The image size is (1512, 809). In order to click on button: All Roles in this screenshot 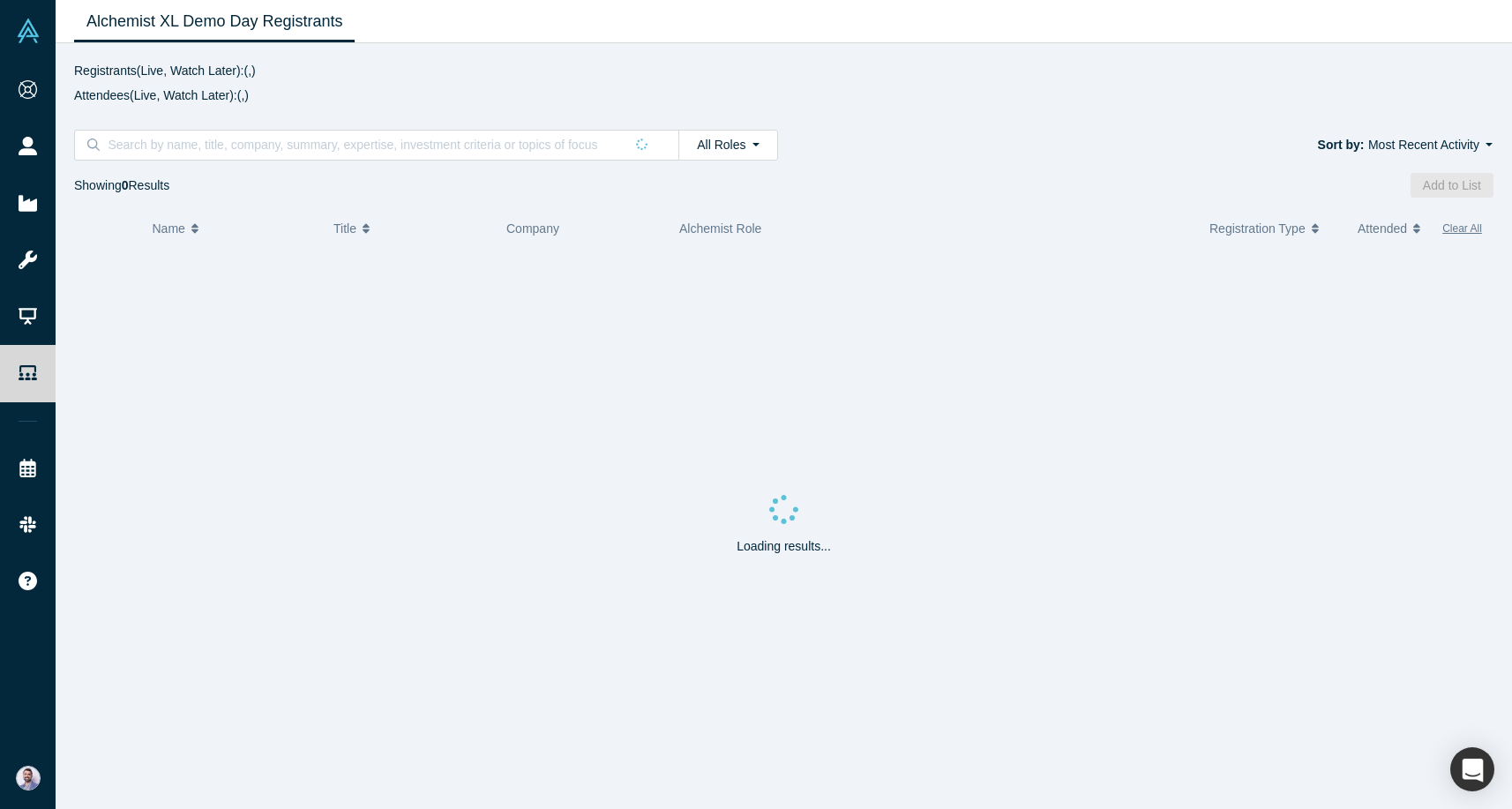, I will do `click(728, 145)`.